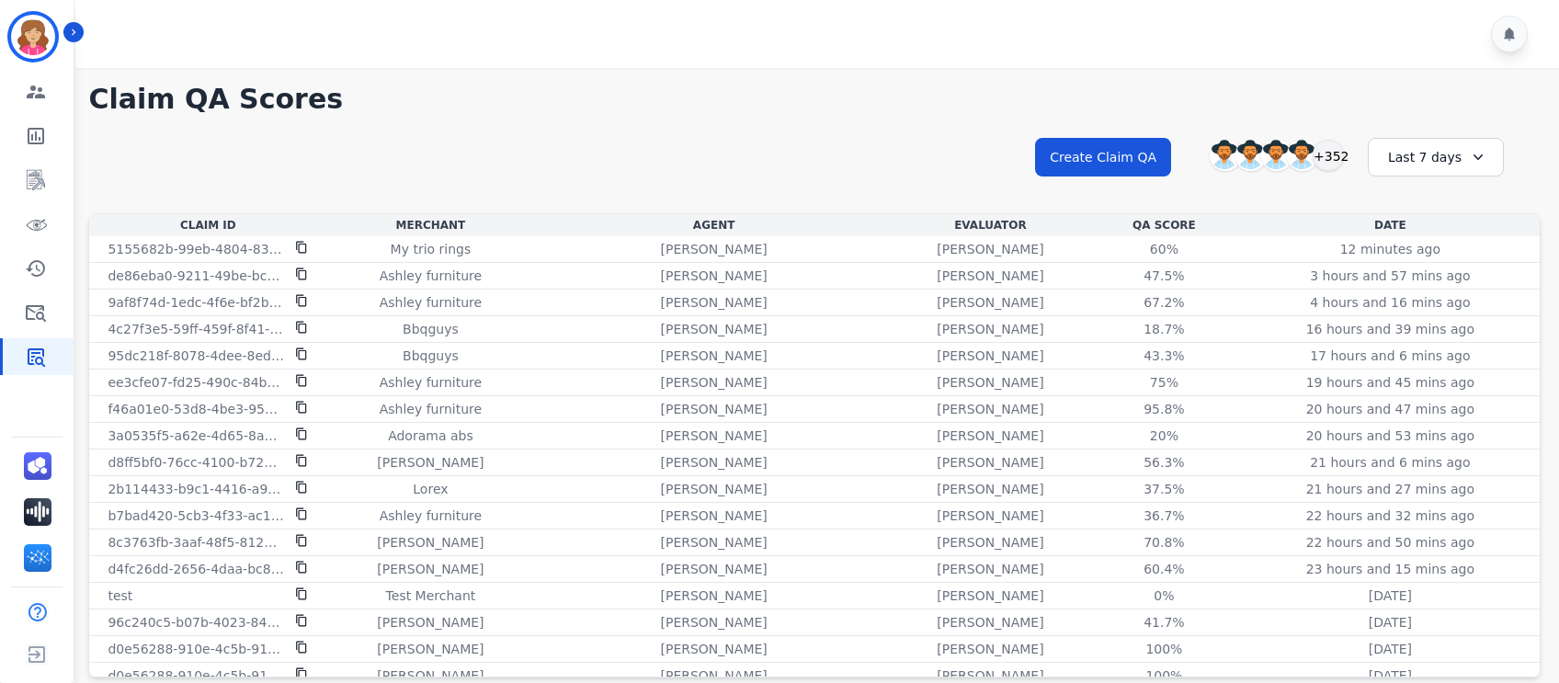 The height and width of the screenshot is (683, 1559). What do you see at coordinates (1435, 157) in the screenshot?
I see `div: Last 7 days` at bounding box center [1435, 157].